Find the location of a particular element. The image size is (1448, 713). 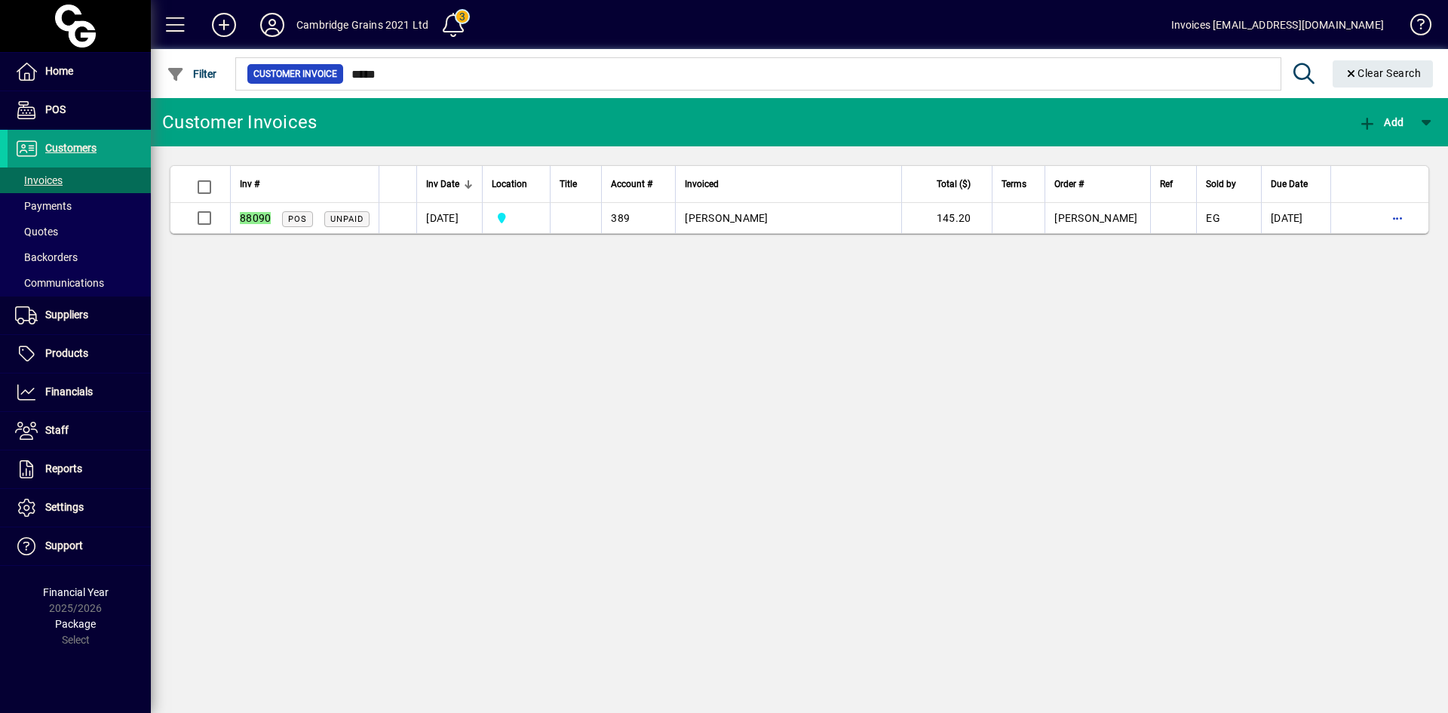

span: Payments is located at coordinates (43, 206).